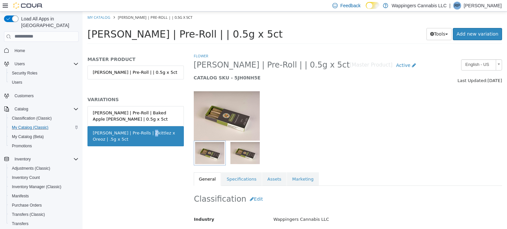 This screenshot has width=507, height=229. Describe the element at coordinates (53, 48) in the screenshot. I see `h5: MASTER PRODUCT` at that location.